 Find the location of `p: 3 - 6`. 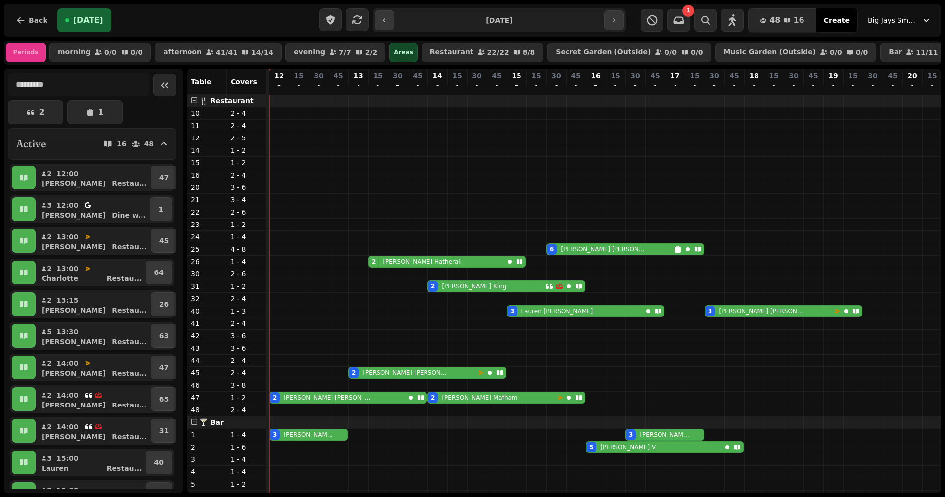

p: 3 - 6 is located at coordinates (246, 348).